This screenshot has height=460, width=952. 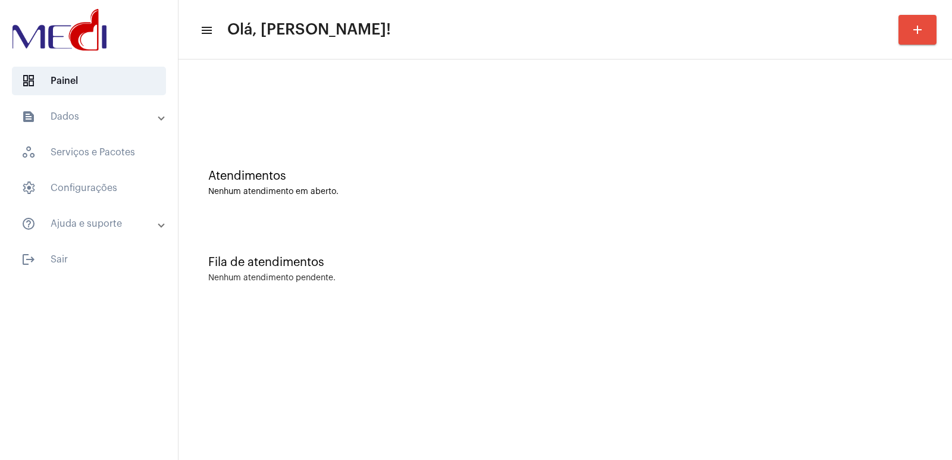 I want to click on mat-panel-title: Ajuda e suporte, so click(x=90, y=224).